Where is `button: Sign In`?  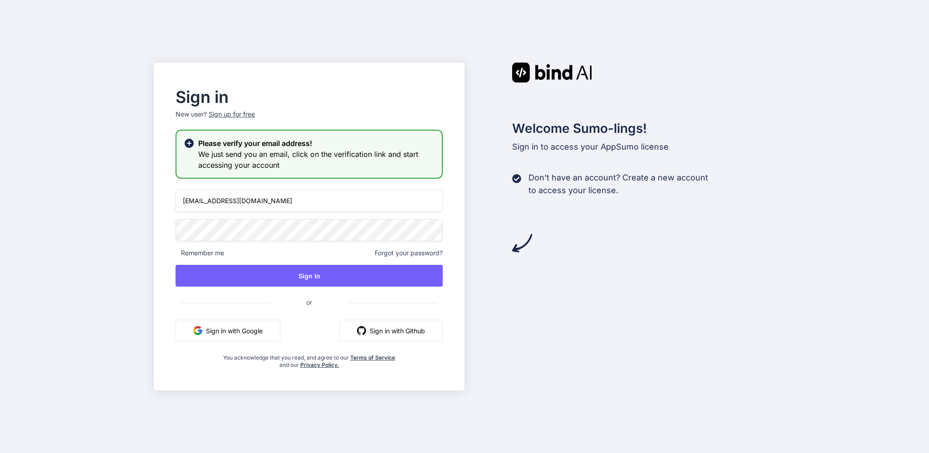 button: Sign In is located at coordinates (309, 276).